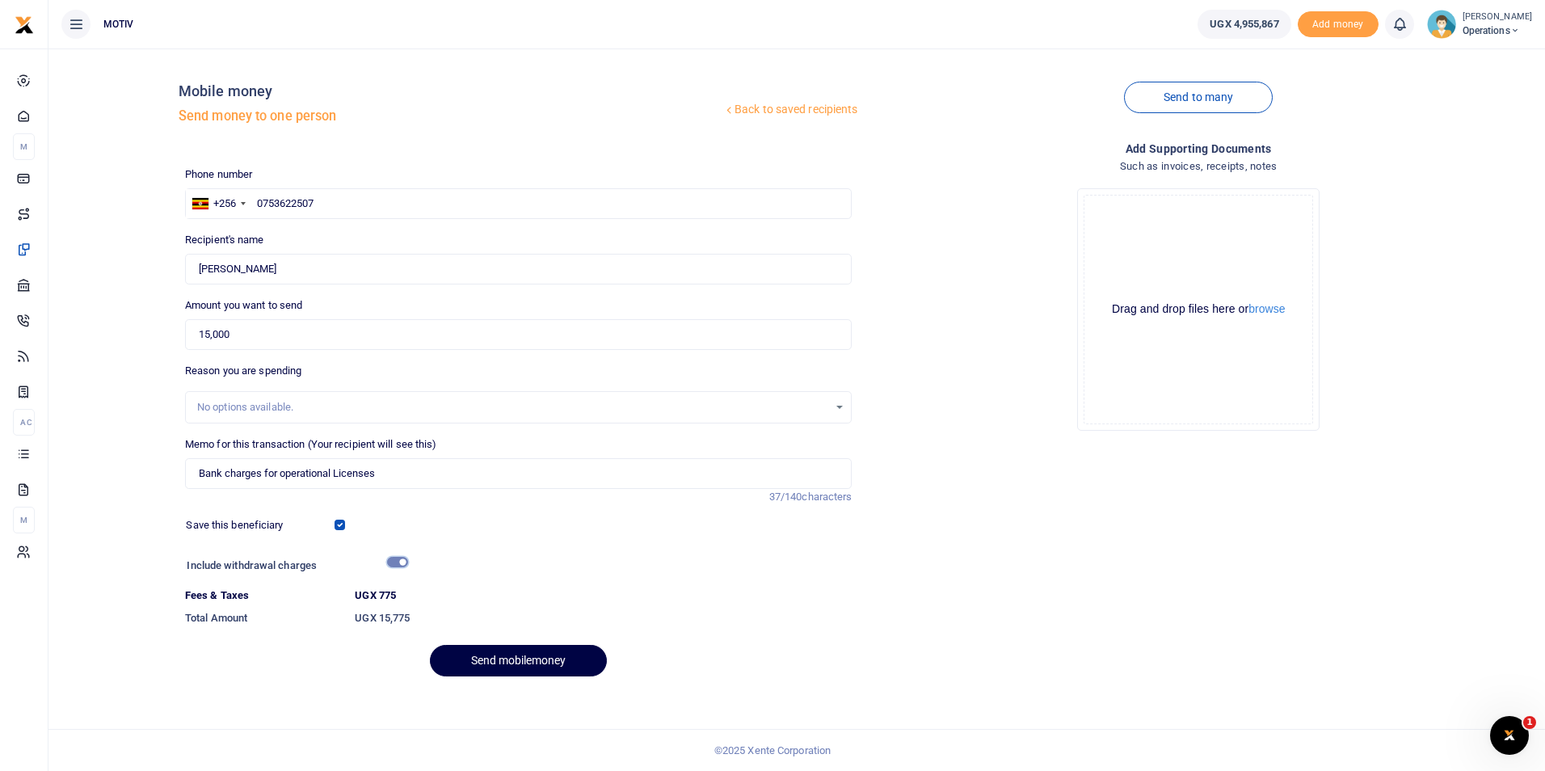  What do you see at coordinates (518, 660) in the screenshot?
I see `button: Send mobilemoney` at bounding box center [518, 660].